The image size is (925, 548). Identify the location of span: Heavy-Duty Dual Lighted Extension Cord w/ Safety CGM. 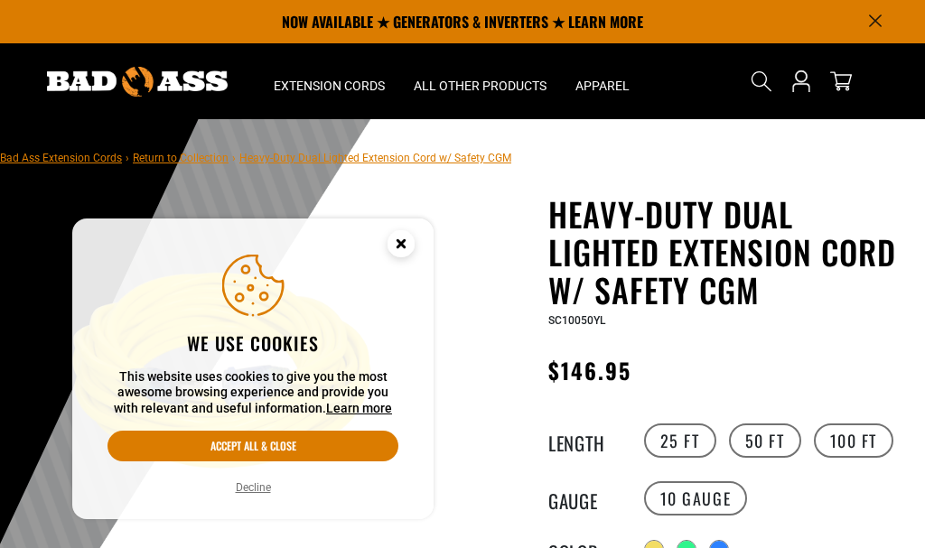
(375, 158).